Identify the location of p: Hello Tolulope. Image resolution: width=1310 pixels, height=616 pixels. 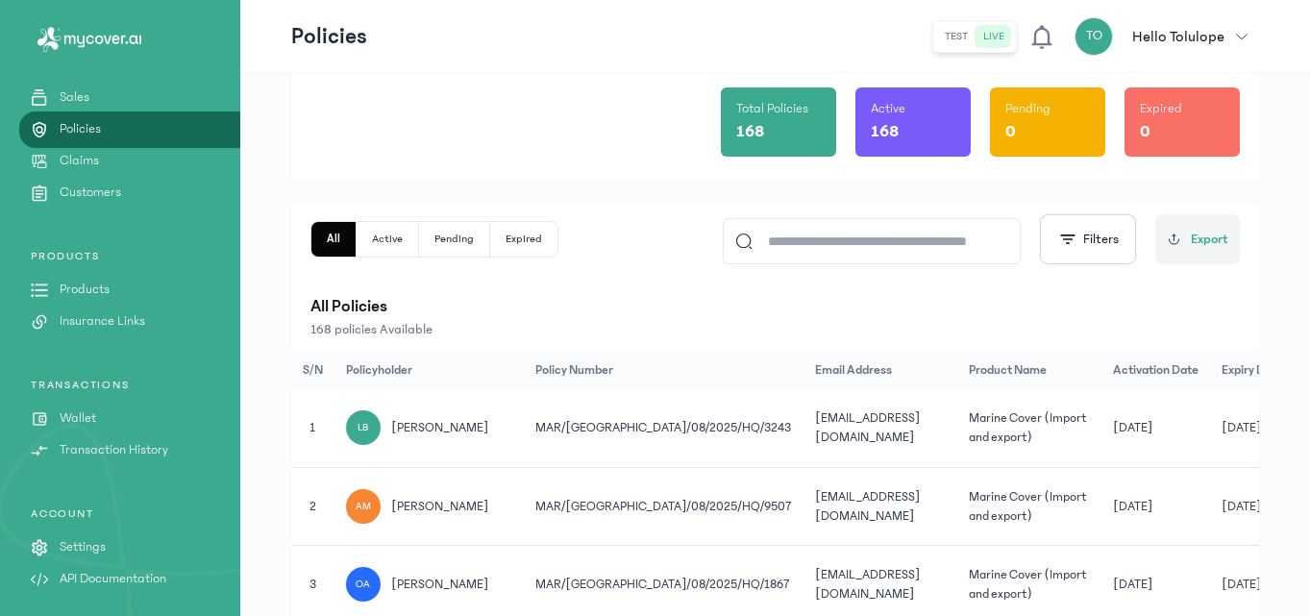
(1178, 37).